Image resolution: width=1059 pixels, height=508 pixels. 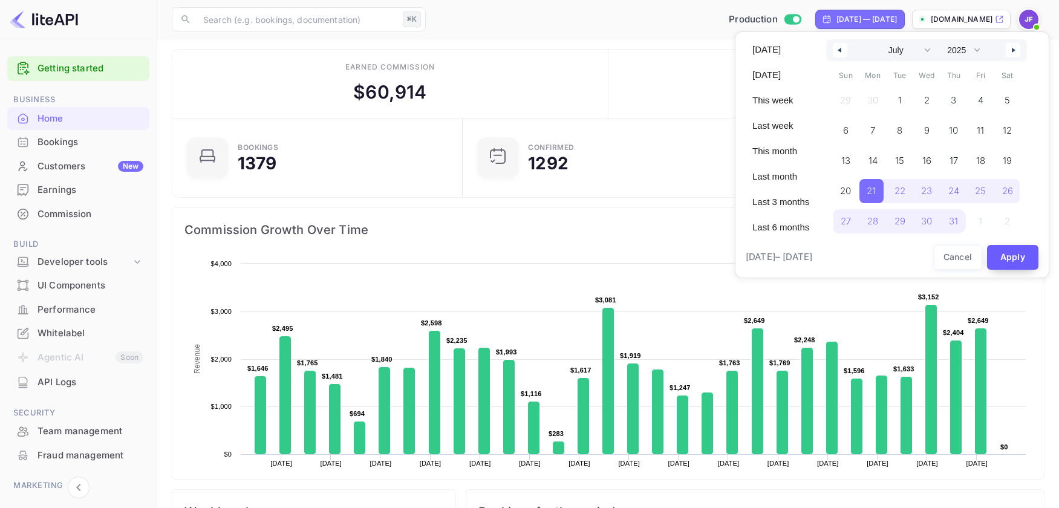 I want to click on span: Last week, so click(x=781, y=126).